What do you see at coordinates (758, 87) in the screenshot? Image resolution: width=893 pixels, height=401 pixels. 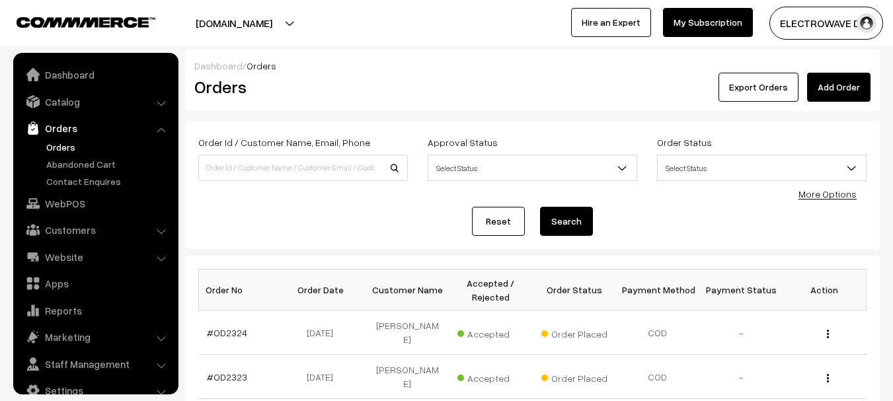 I see `button: Export Orders` at bounding box center [758, 87].